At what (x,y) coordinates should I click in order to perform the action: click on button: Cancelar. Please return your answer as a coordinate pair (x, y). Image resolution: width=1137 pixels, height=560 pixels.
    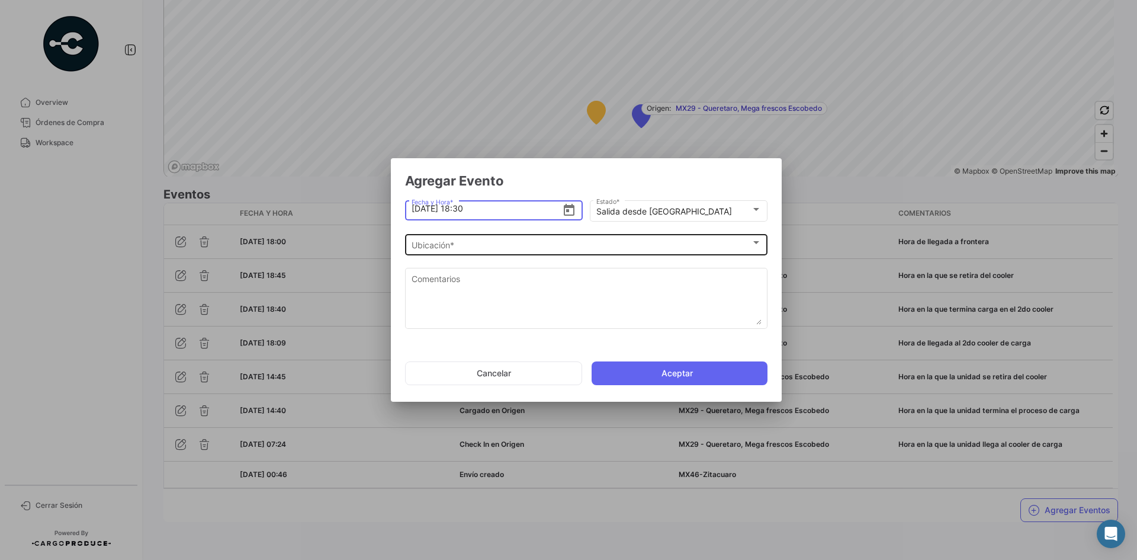
    Looking at the image, I should click on (493, 373).